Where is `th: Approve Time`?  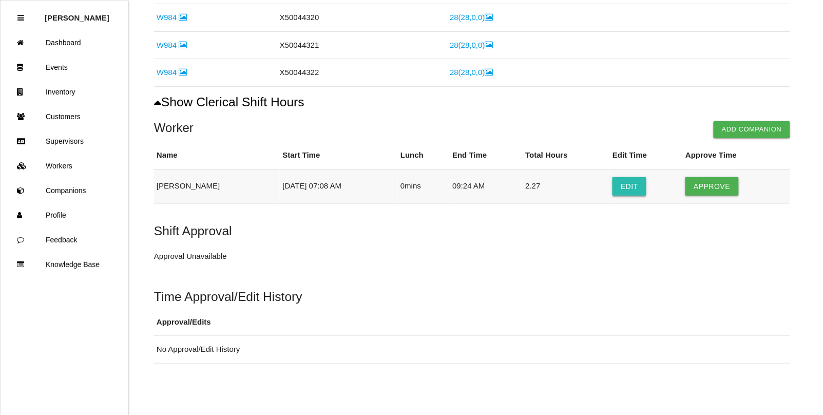
th: Approve Time is located at coordinates (736, 155).